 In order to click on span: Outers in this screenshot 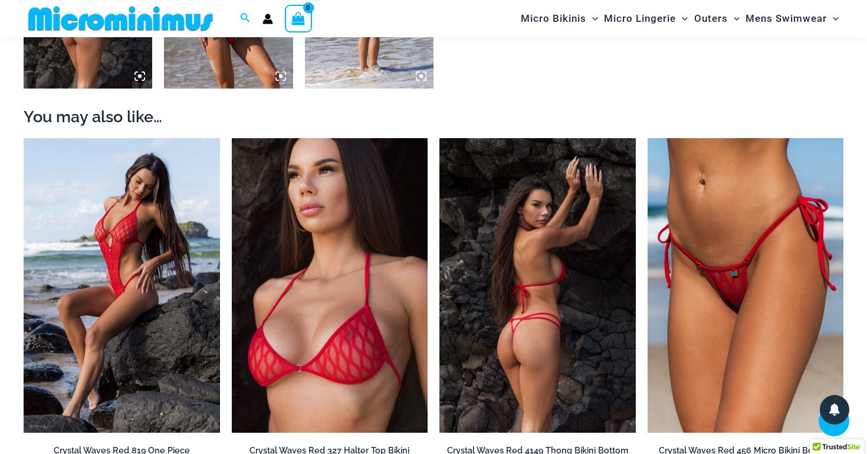, I will do `click(711, 18)`.